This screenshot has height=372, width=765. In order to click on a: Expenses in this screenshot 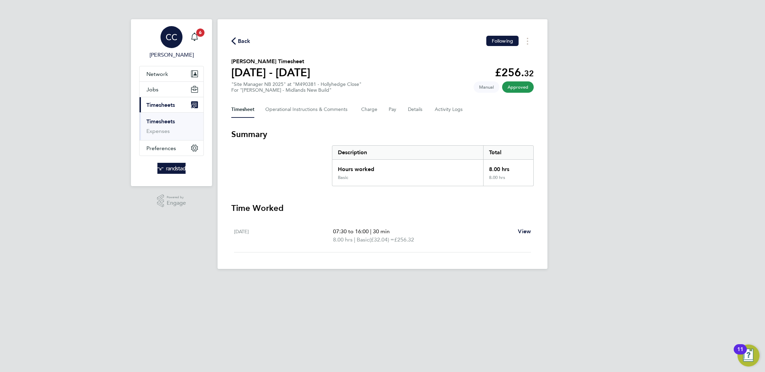, I will do `click(158, 131)`.